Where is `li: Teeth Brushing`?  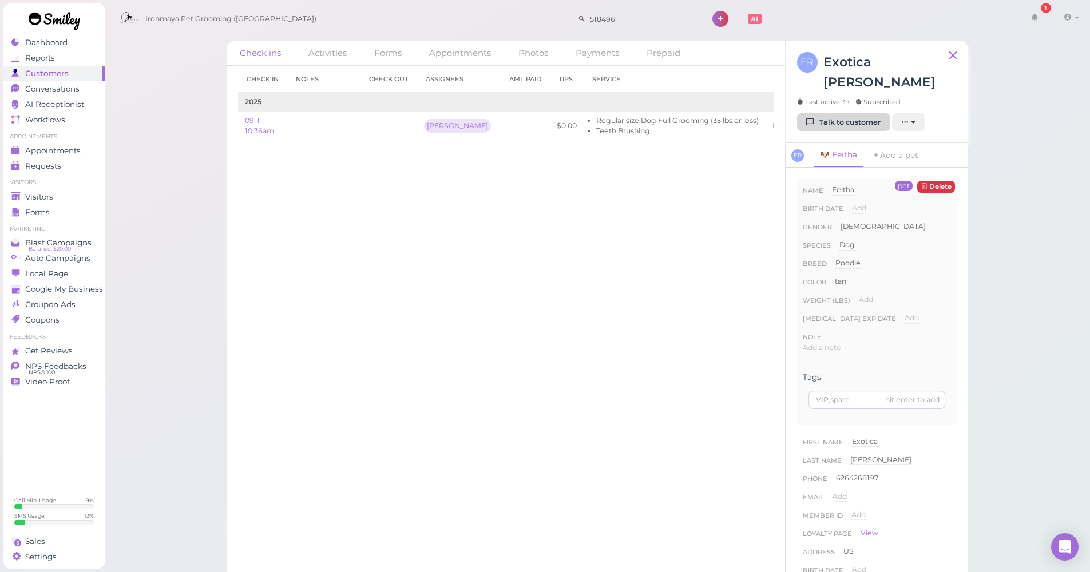
li: Teeth Brushing is located at coordinates (677, 131).